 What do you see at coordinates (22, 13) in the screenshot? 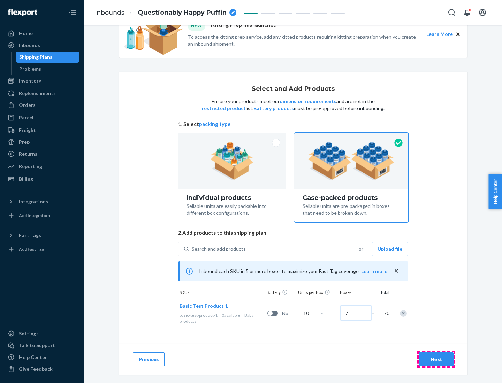
I see `img: Flexport logo` at bounding box center [22, 13].